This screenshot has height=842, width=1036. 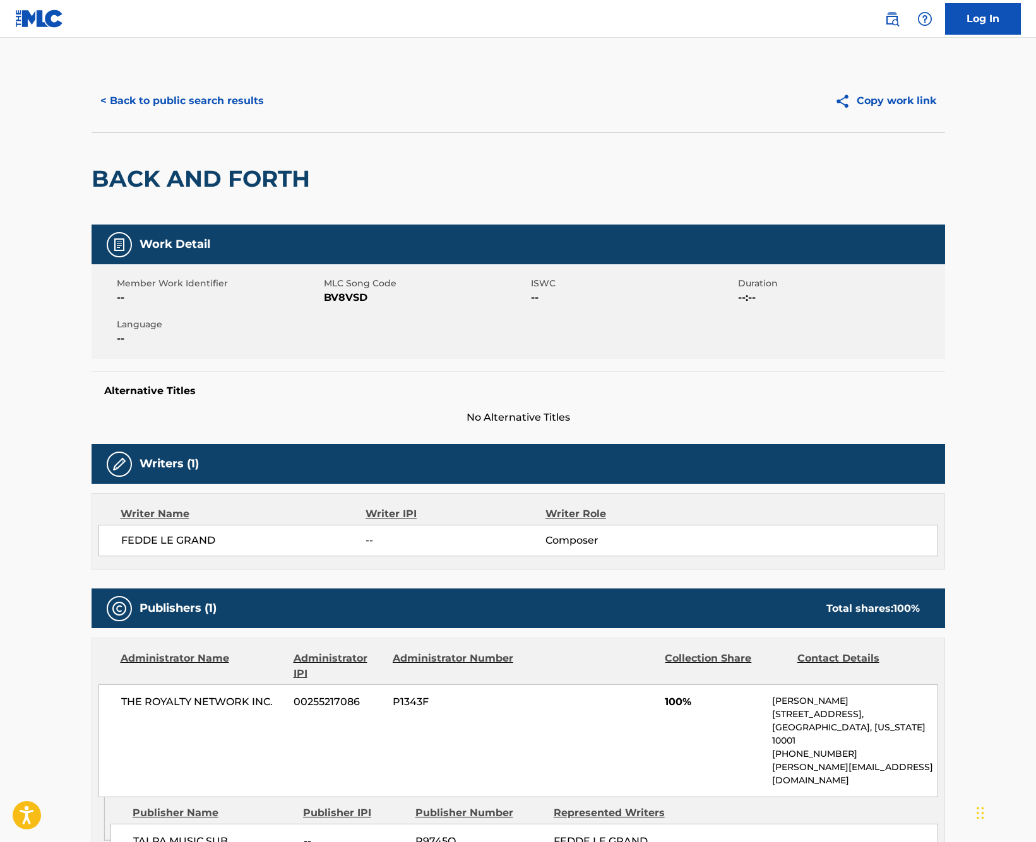 I want to click on div: Publisher IPI, so click(x=354, y=813).